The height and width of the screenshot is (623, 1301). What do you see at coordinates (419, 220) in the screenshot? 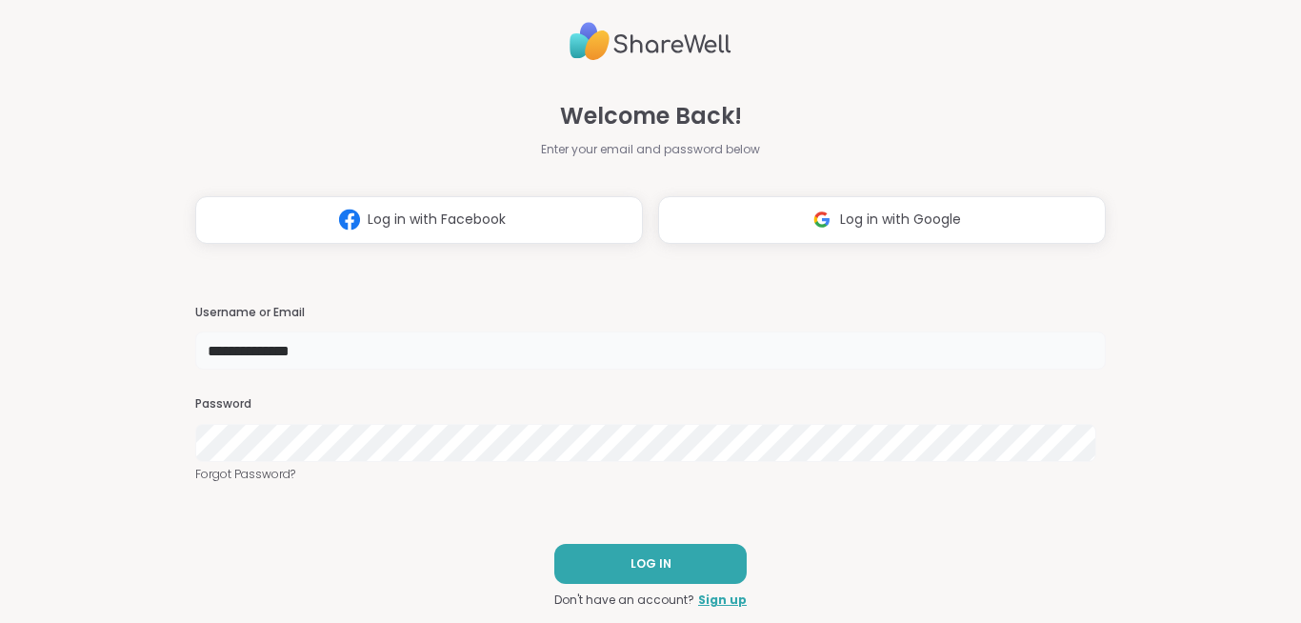
I see `button: Log in with Facebook` at bounding box center [419, 220].